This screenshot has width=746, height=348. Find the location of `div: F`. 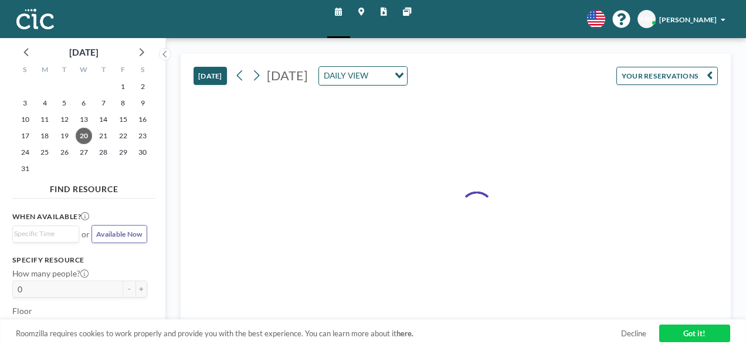

div: F is located at coordinates (123, 71).